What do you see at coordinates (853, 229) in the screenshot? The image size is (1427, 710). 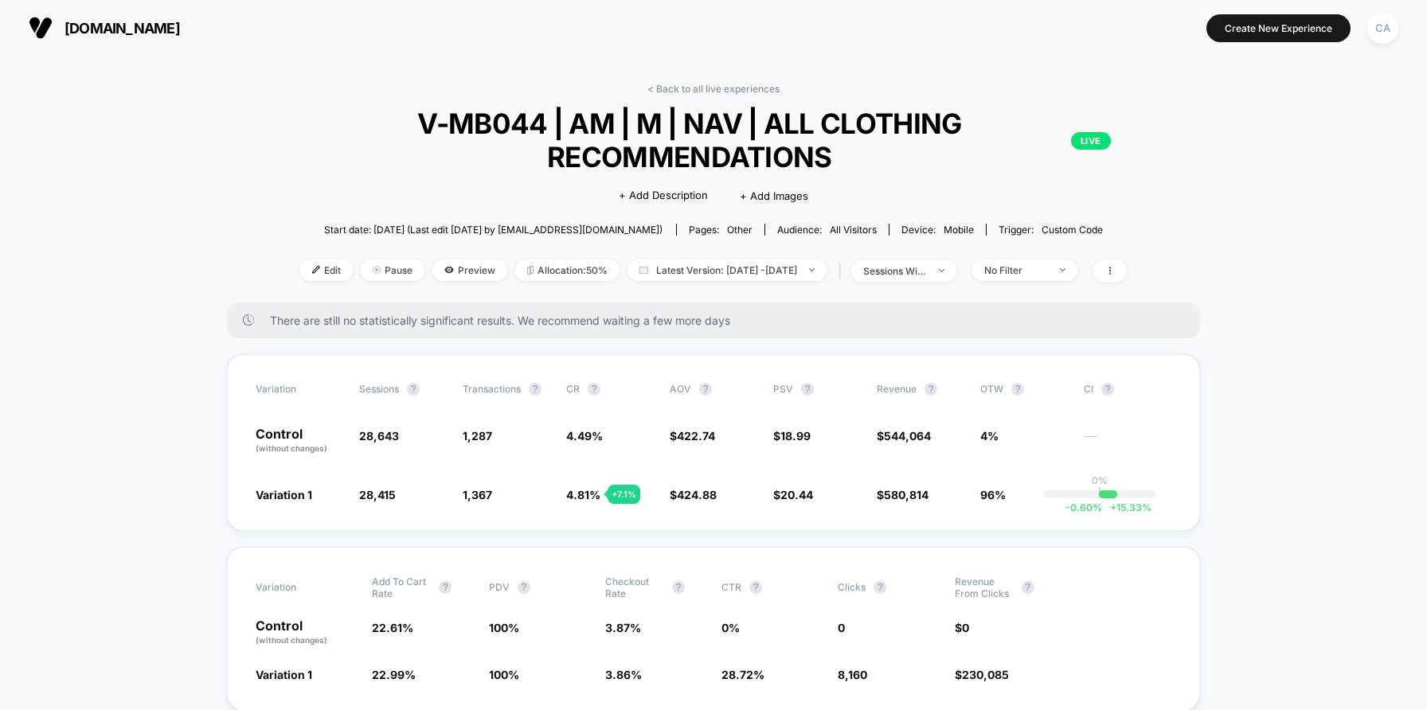 I see `span: All Visitors` at bounding box center [853, 229].